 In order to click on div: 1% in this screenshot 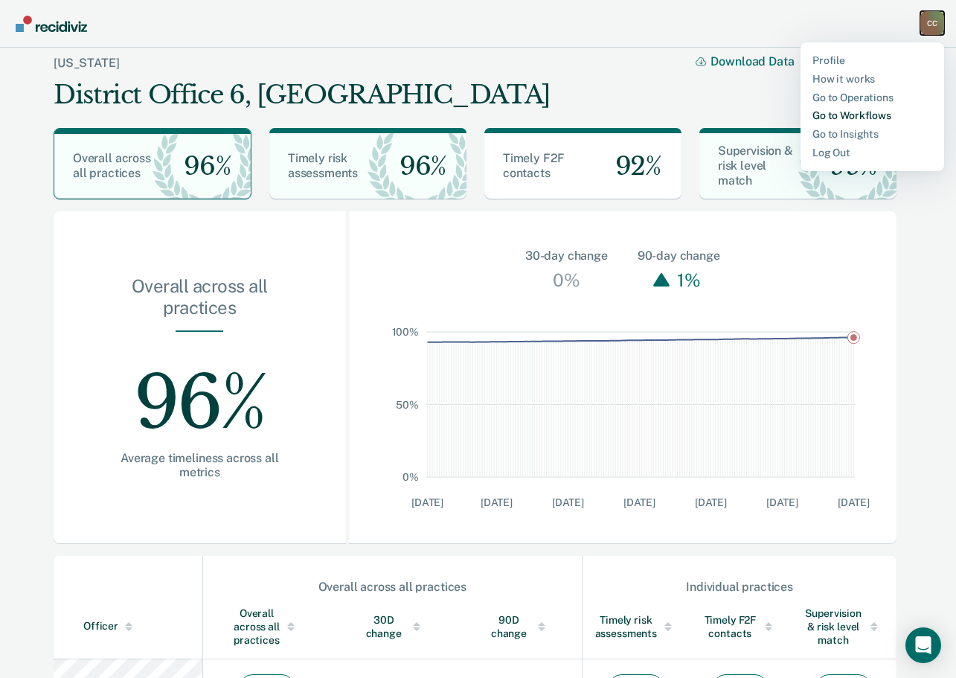, I will do `click(688, 280)`.